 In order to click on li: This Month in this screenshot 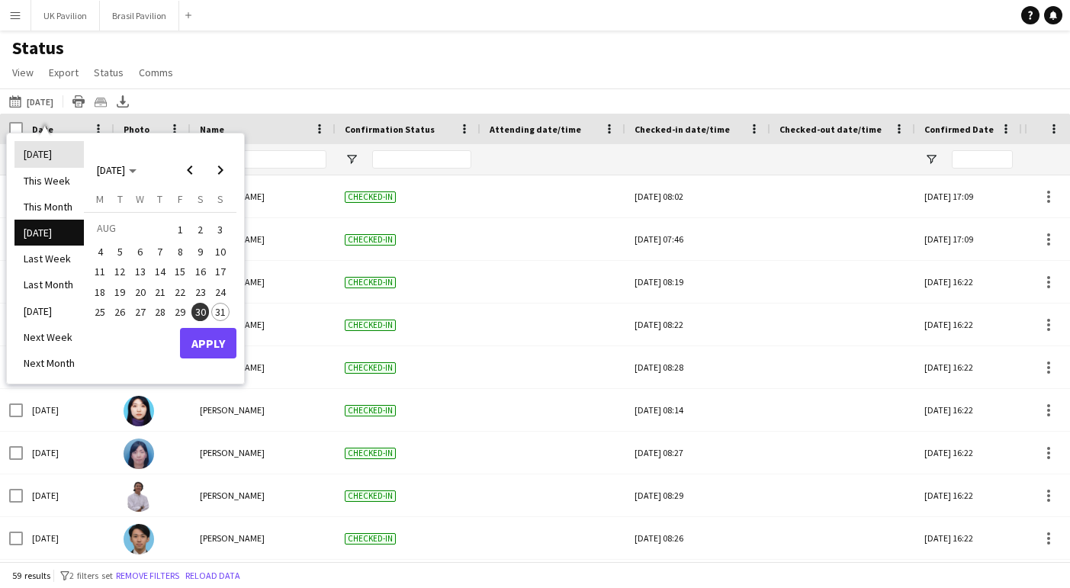, I will do `click(49, 207)`.